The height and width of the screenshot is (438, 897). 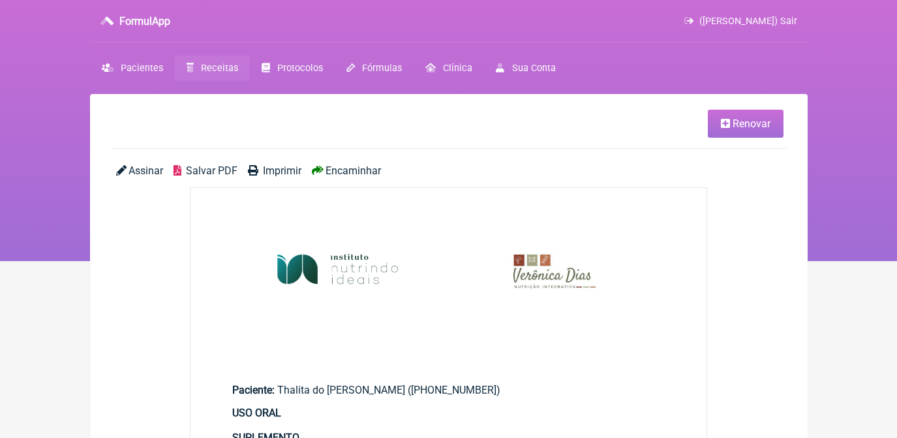 I want to click on span: Renovar, so click(x=752, y=123).